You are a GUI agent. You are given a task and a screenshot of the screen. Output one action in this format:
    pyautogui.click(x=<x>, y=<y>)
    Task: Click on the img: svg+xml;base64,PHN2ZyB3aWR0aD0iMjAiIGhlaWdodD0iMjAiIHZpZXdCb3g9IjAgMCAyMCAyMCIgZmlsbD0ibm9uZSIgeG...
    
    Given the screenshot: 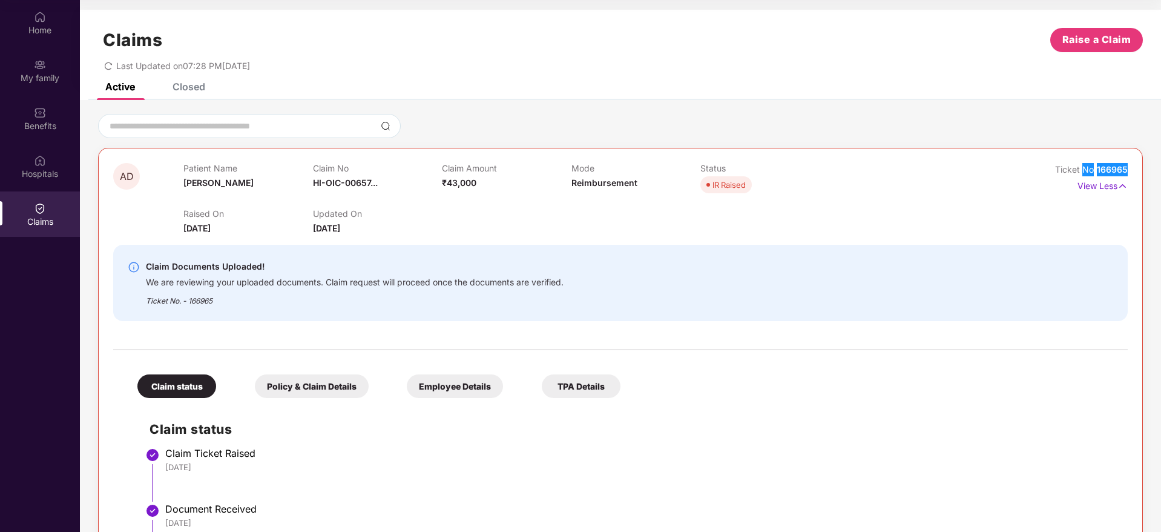 What is the action you would take?
    pyautogui.click(x=40, y=65)
    